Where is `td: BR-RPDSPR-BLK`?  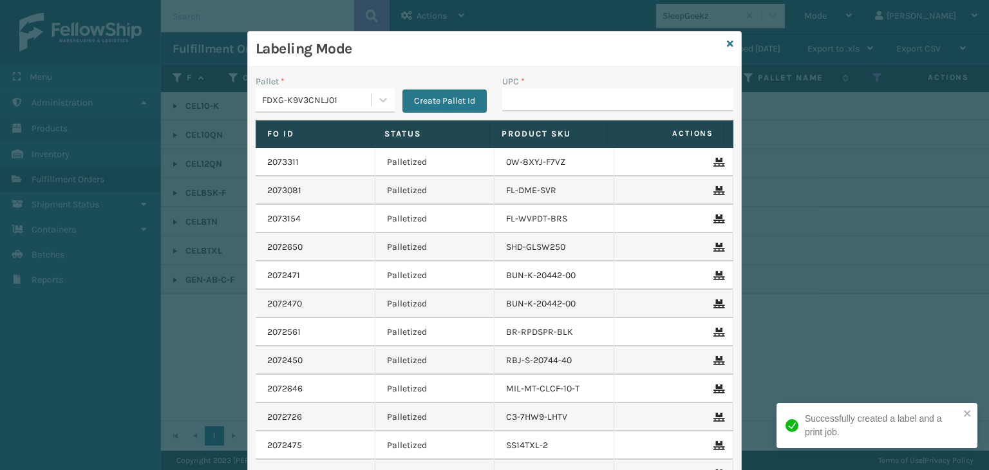 td: BR-RPDSPR-BLK is located at coordinates (554, 332).